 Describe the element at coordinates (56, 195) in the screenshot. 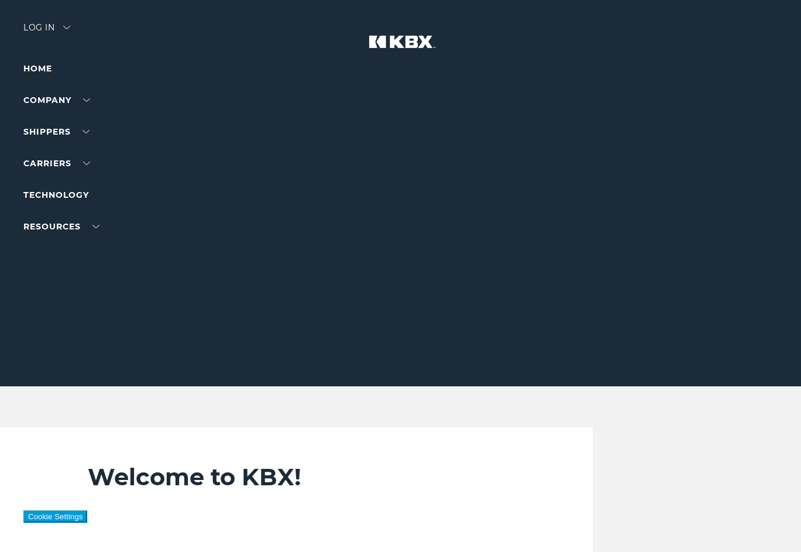

I see `a: Technology` at that location.